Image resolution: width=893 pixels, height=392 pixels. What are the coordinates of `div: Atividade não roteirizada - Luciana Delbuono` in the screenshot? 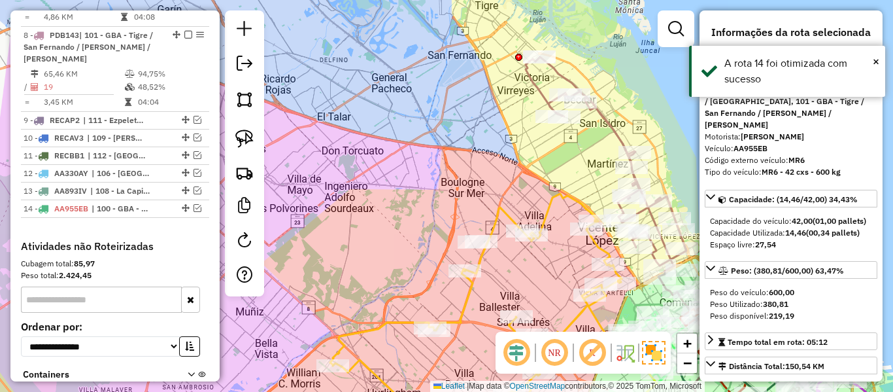 It's located at (624, 330).